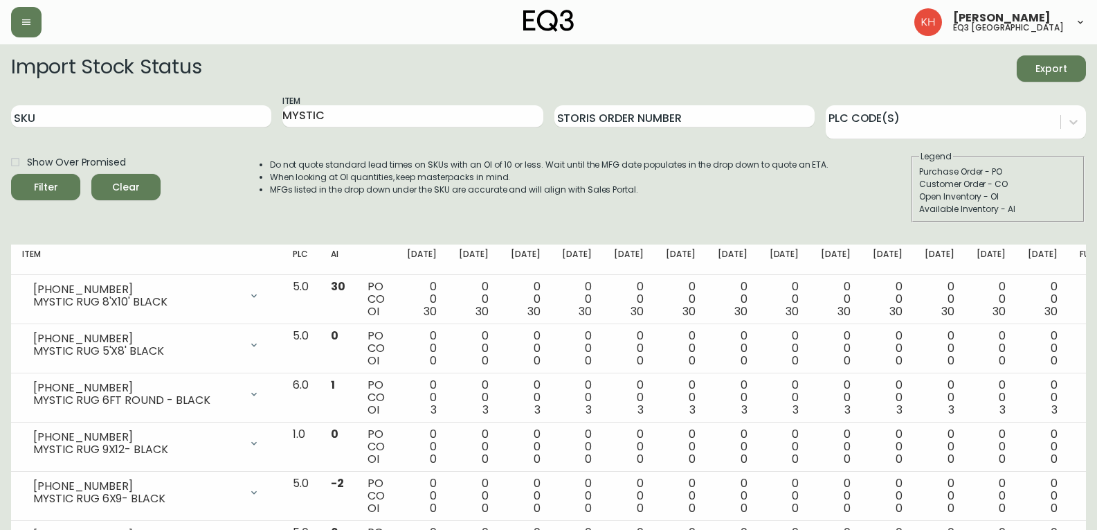 The image size is (1097, 530). What do you see at coordinates (998, 172) in the screenshot?
I see `div: Purchase Order - PO` at bounding box center [998, 172].